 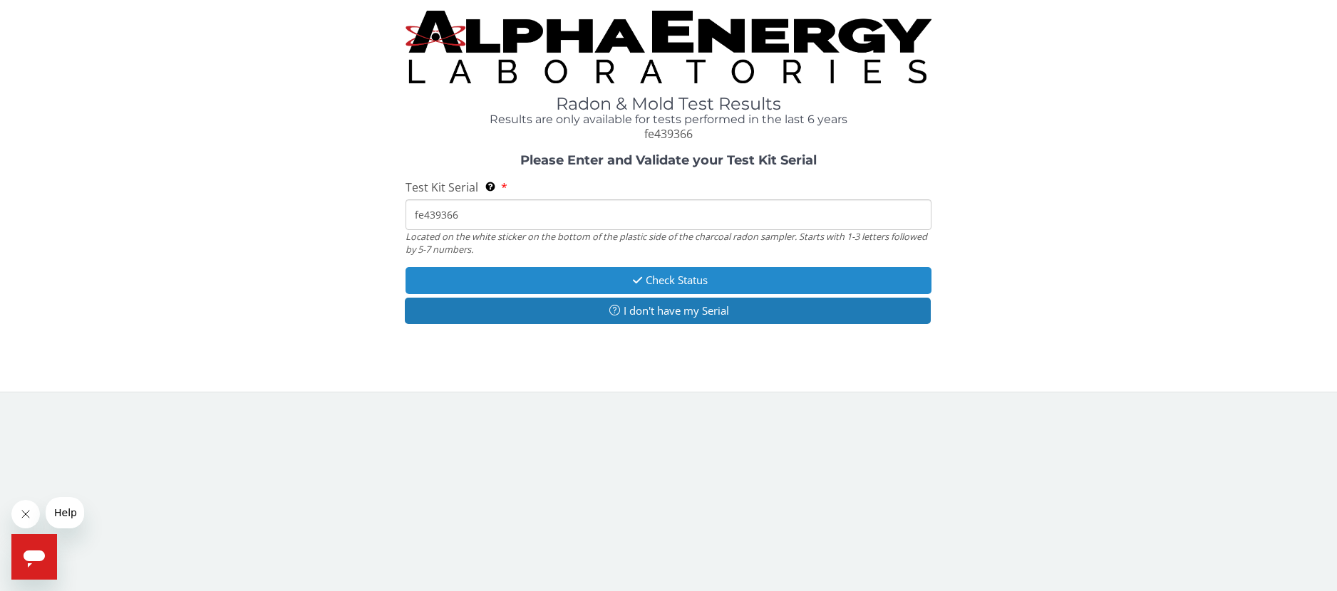 I want to click on button: Check Status, so click(x=668, y=280).